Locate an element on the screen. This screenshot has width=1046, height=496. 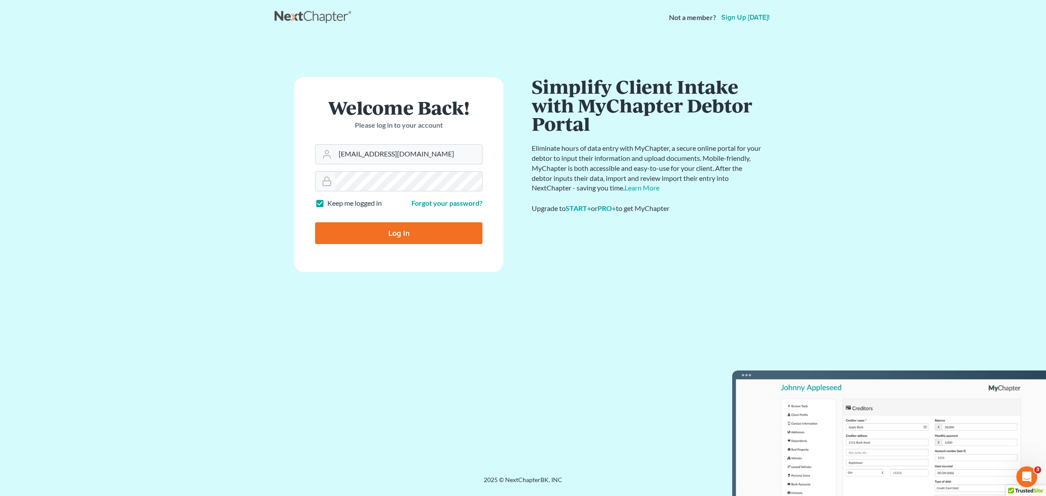
h1: Simplify Client Intake with MyChapter Debtor Portal is located at coordinates (647, 105).